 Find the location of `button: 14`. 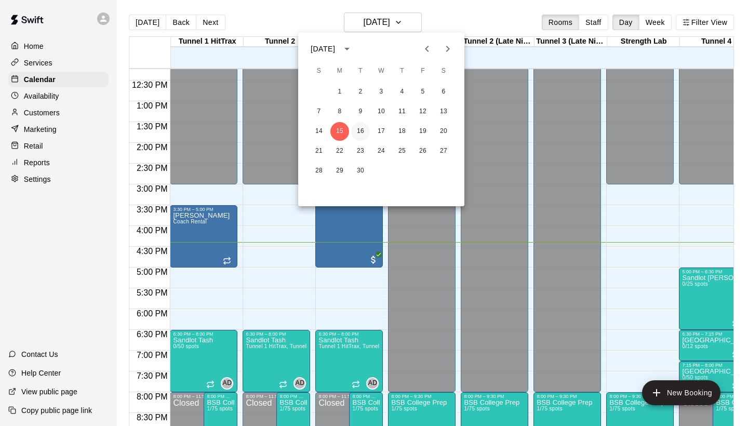

button: 14 is located at coordinates (319, 131).